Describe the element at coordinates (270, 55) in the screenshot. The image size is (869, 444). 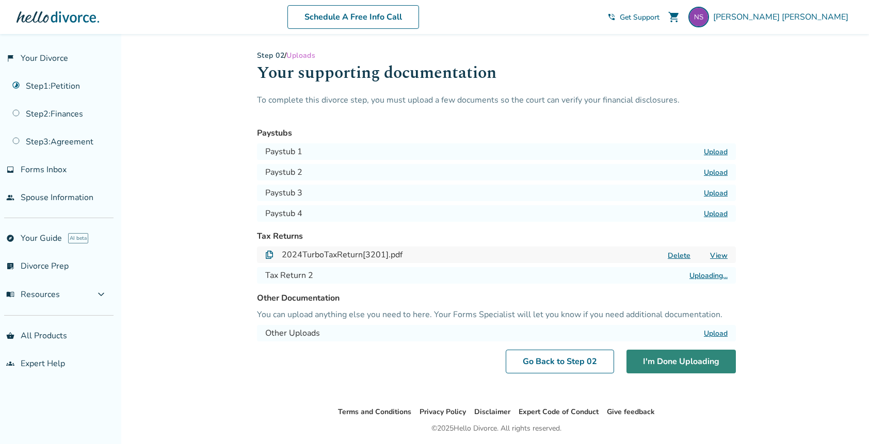
I see `a: Step 02` at that location.